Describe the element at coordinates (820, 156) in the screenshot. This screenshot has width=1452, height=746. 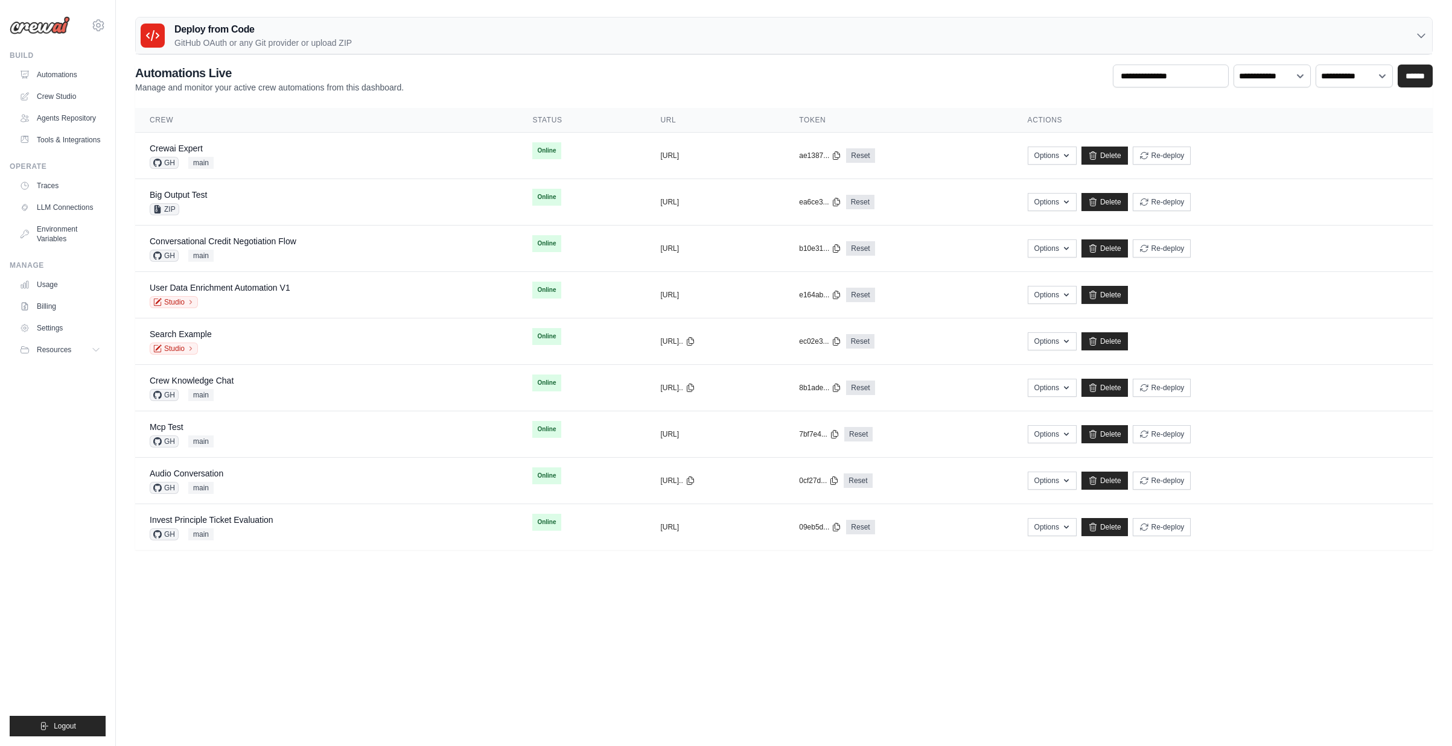
I see `button: ae1387...` at that location.